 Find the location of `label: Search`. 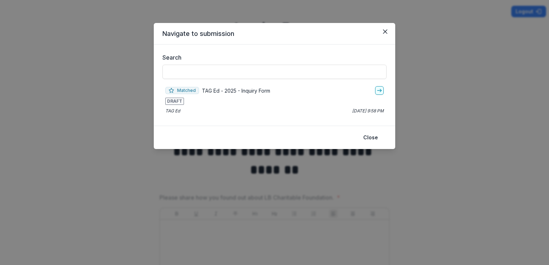

label: Search is located at coordinates (272, 57).